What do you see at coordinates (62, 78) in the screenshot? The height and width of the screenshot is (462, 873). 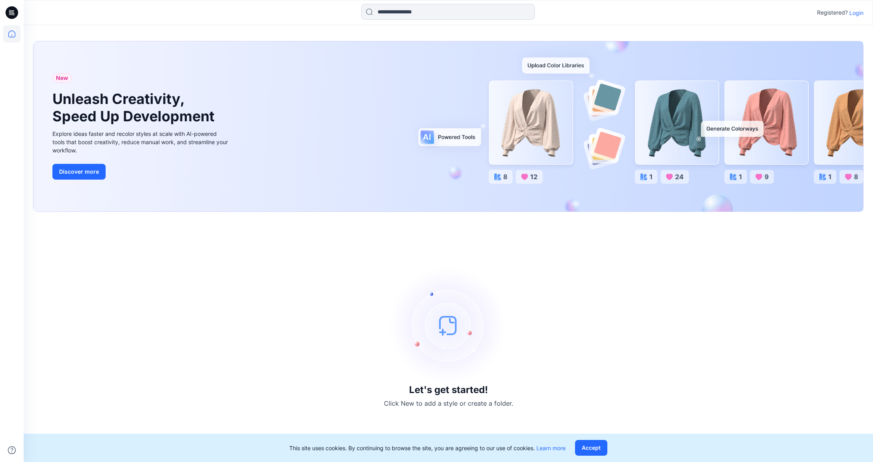 I see `span: New` at bounding box center [62, 78].